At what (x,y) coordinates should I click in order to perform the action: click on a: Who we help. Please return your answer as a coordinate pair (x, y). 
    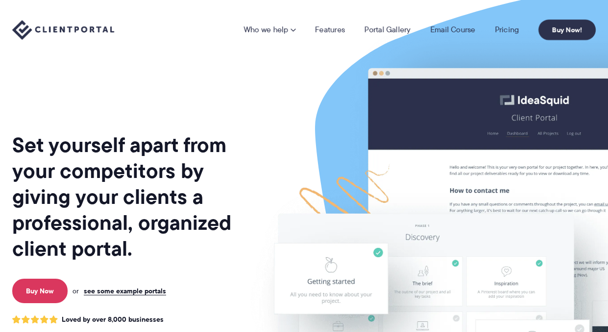
    Looking at the image, I should click on (269, 30).